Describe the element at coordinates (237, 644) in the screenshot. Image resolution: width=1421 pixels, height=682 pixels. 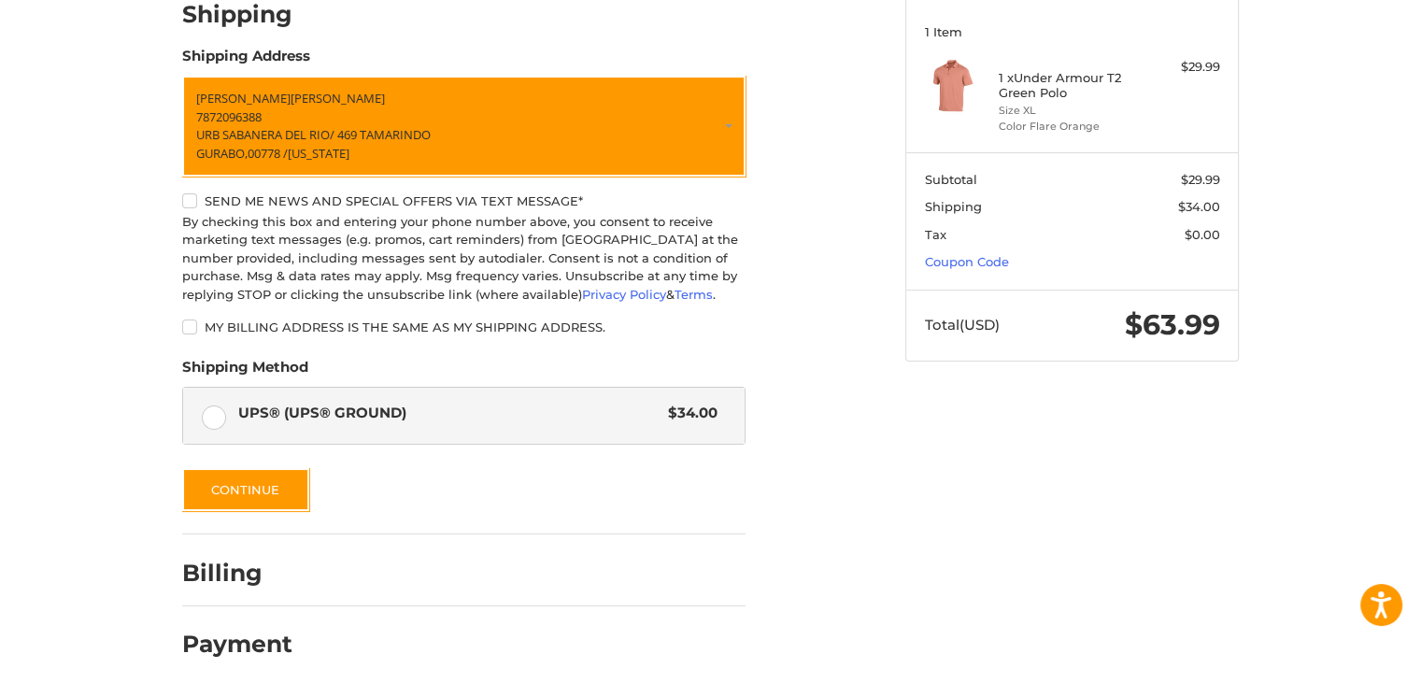
I see `h2: Payment` at that location.